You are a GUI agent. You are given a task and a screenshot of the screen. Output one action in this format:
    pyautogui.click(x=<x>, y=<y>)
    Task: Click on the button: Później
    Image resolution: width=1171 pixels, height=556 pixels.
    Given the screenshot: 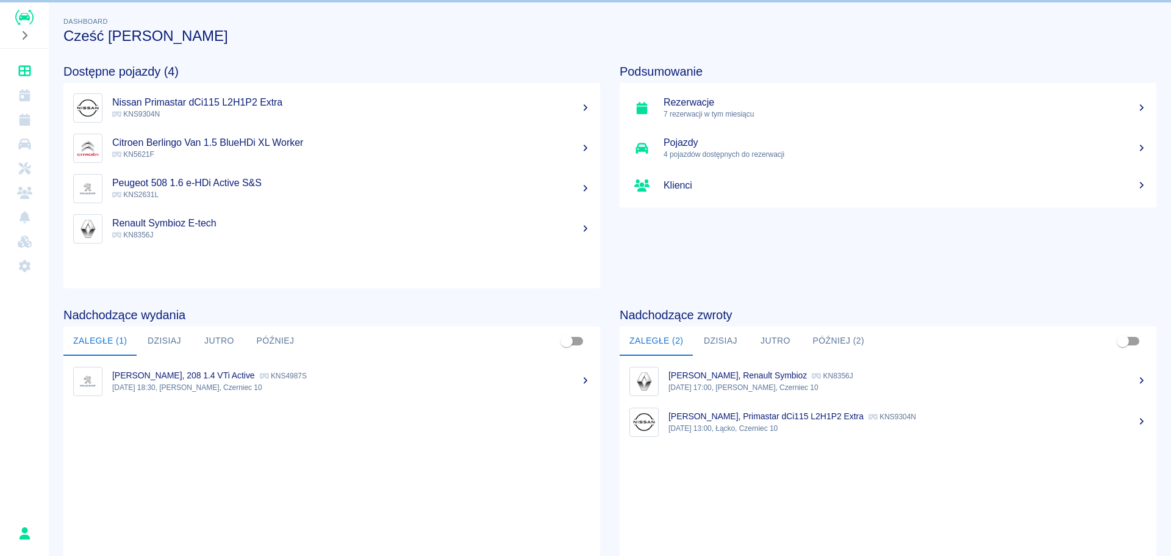 What is the action you would take?
    pyautogui.click(x=275, y=341)
    